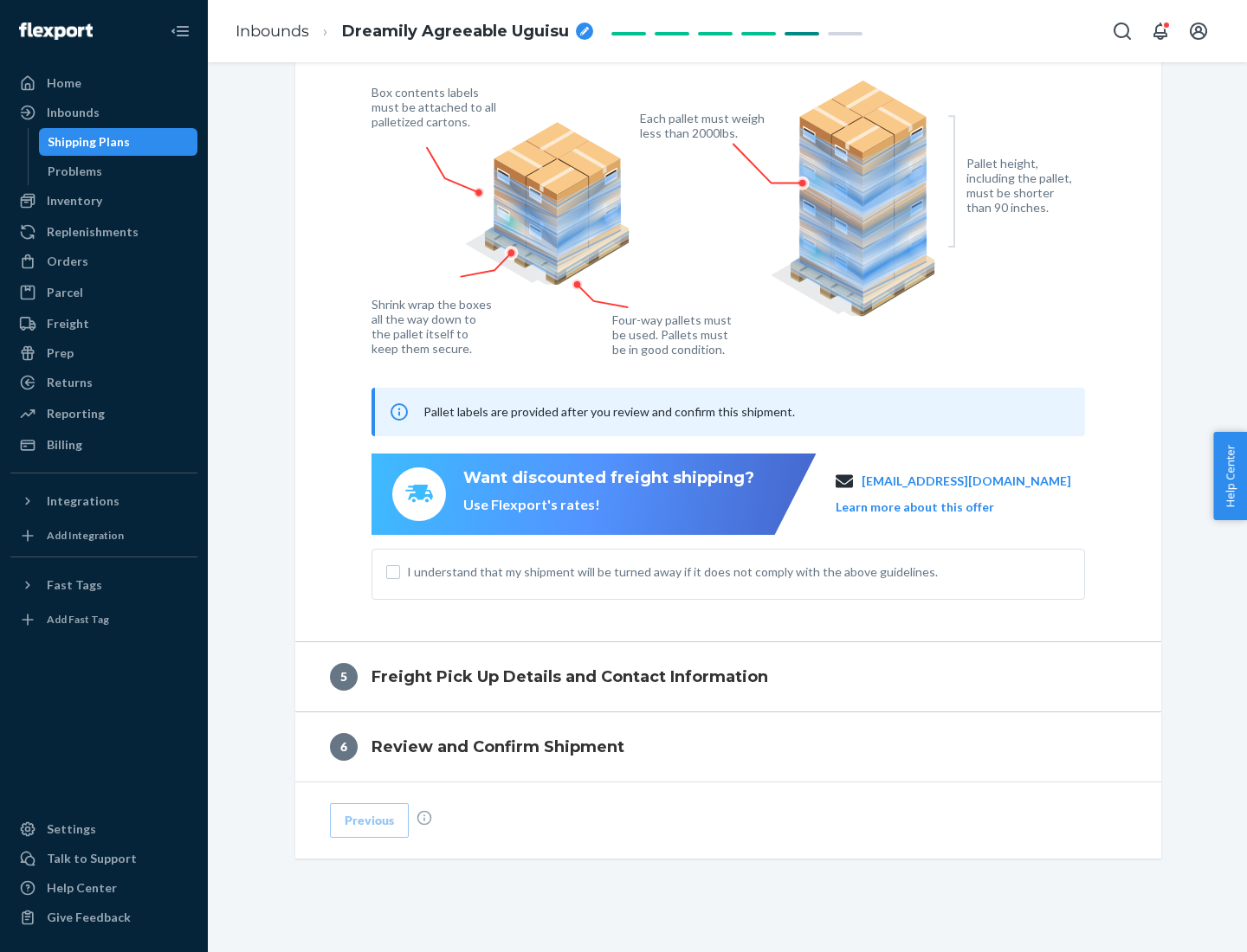 This screenshot has width=1247, height=952. What do you see at coordinates (104, 324) in the screenshot?
I see `a: Freight` at bounding box center [104, 324].